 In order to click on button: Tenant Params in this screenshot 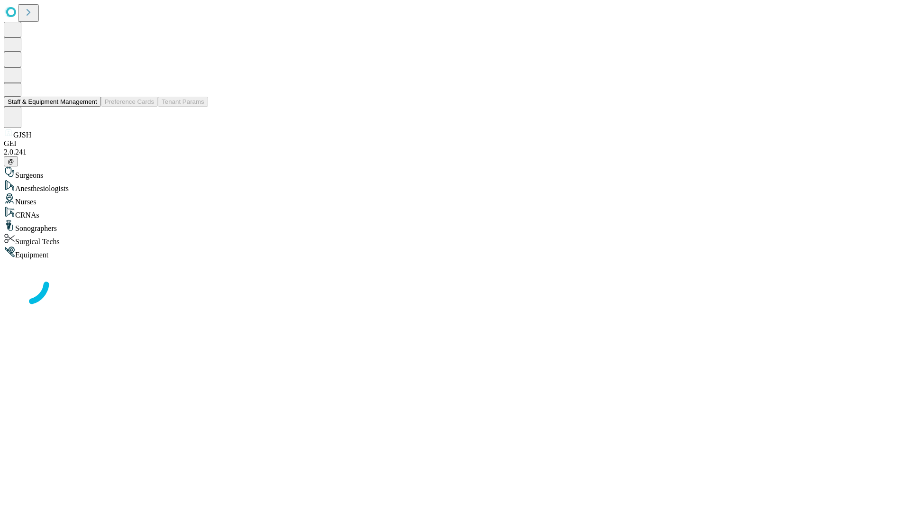, I will do `click(183, 101)`.